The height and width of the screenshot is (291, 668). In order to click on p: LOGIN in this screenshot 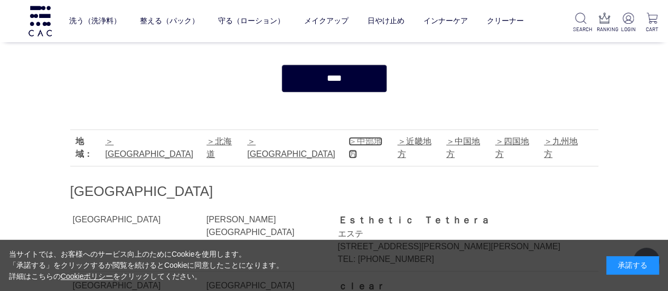, I will do `click(628, 29)`.